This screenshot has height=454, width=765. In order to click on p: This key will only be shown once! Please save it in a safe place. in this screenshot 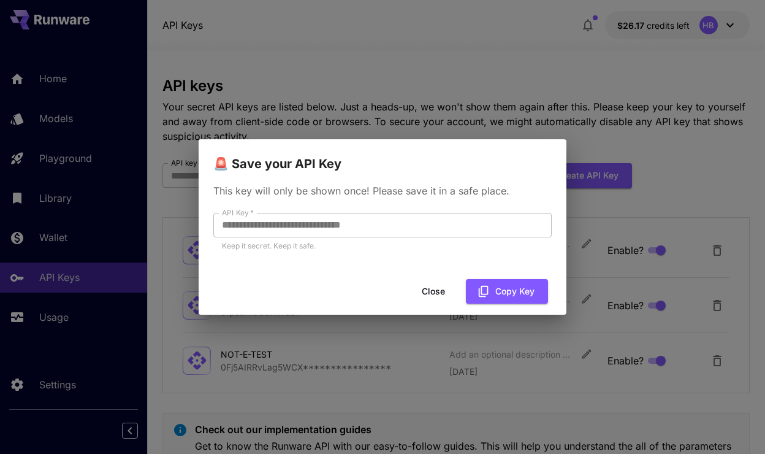, I will do `click(383, 191)`.